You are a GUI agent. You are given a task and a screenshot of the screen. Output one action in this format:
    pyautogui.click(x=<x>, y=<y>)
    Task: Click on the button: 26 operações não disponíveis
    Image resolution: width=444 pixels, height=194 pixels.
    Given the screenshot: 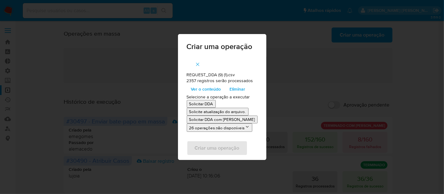 What is the action you would take?
    pyautogui.click(x=220, y=128)
    